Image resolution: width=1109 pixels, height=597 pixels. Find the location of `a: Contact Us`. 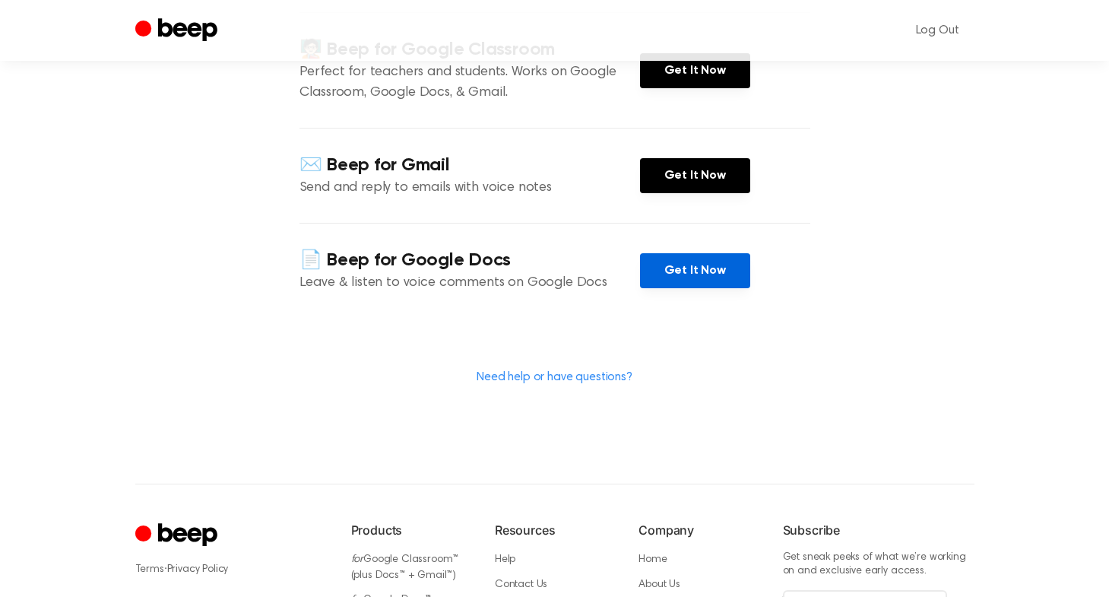

a: Contact Us is located at coordinates (521, 584).